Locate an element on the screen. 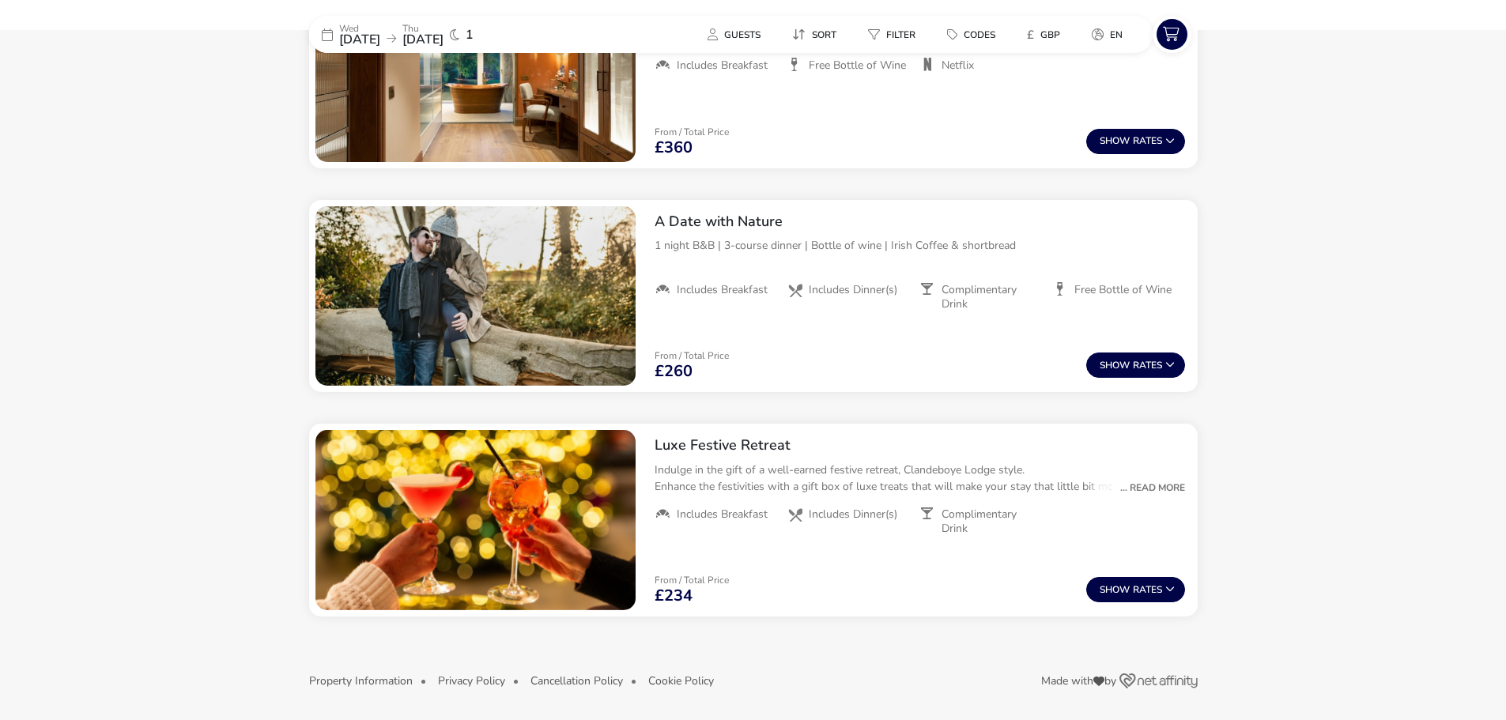 This screenshot has width=1506, height=720. span: Filter is located at coordinates (900, 35).